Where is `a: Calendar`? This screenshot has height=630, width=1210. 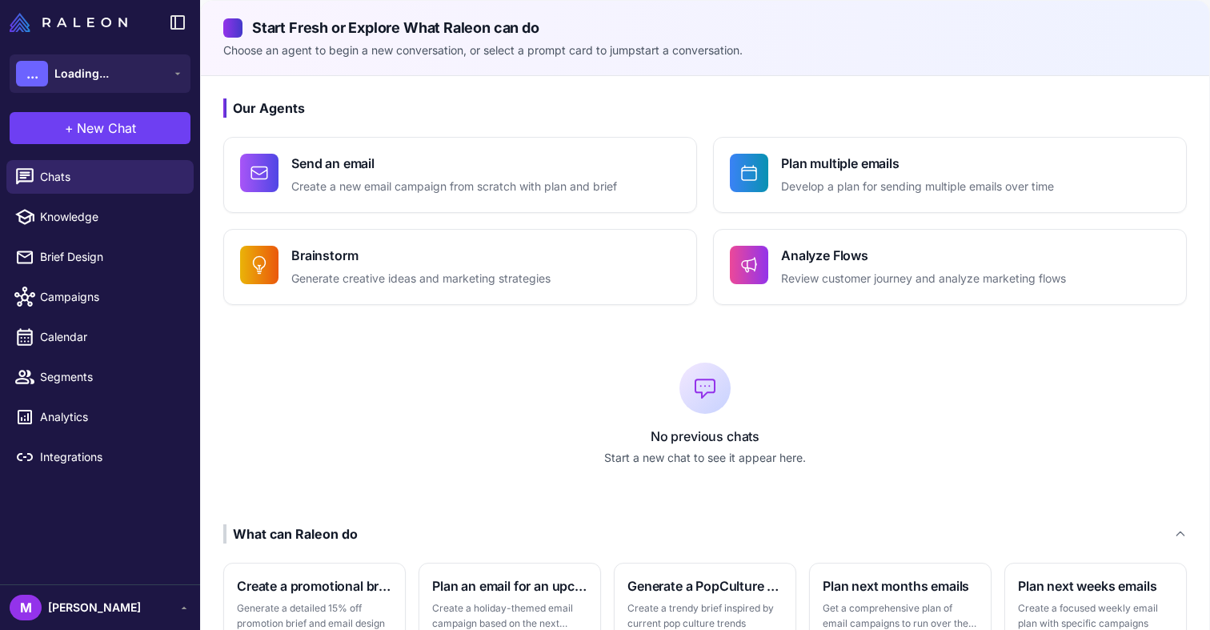 a: Calendar is located at coordinates (100, 337).